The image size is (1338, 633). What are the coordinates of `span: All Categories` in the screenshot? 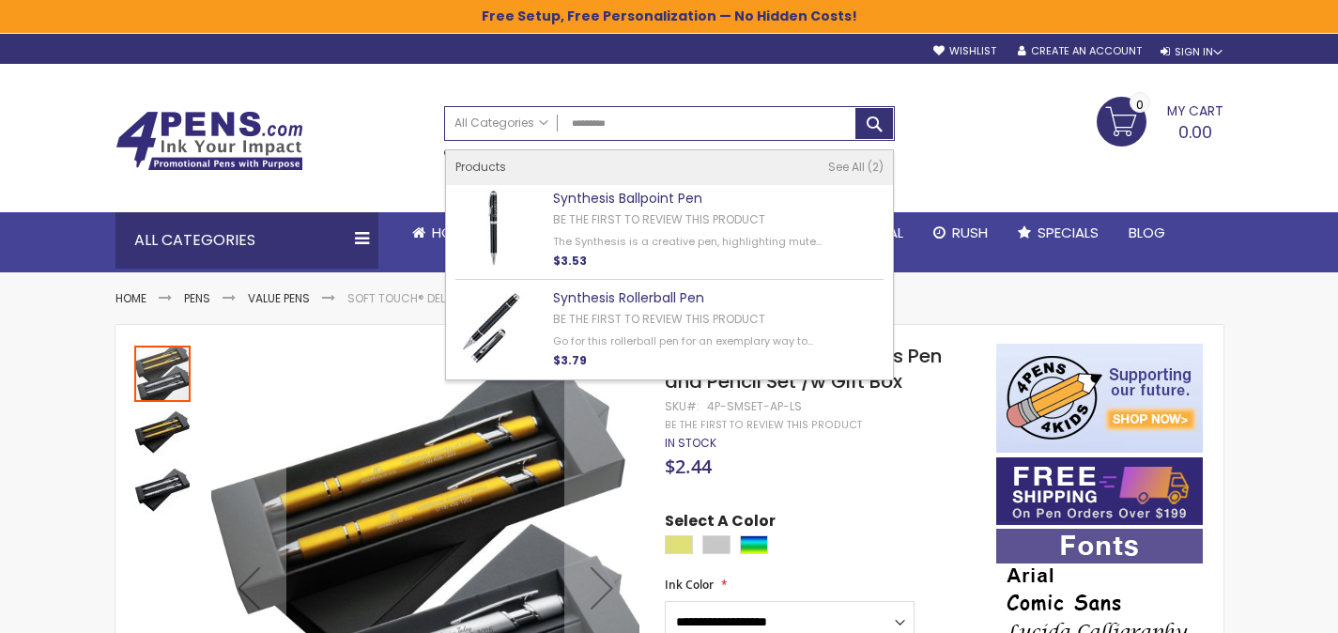 It's located at (501, 123).